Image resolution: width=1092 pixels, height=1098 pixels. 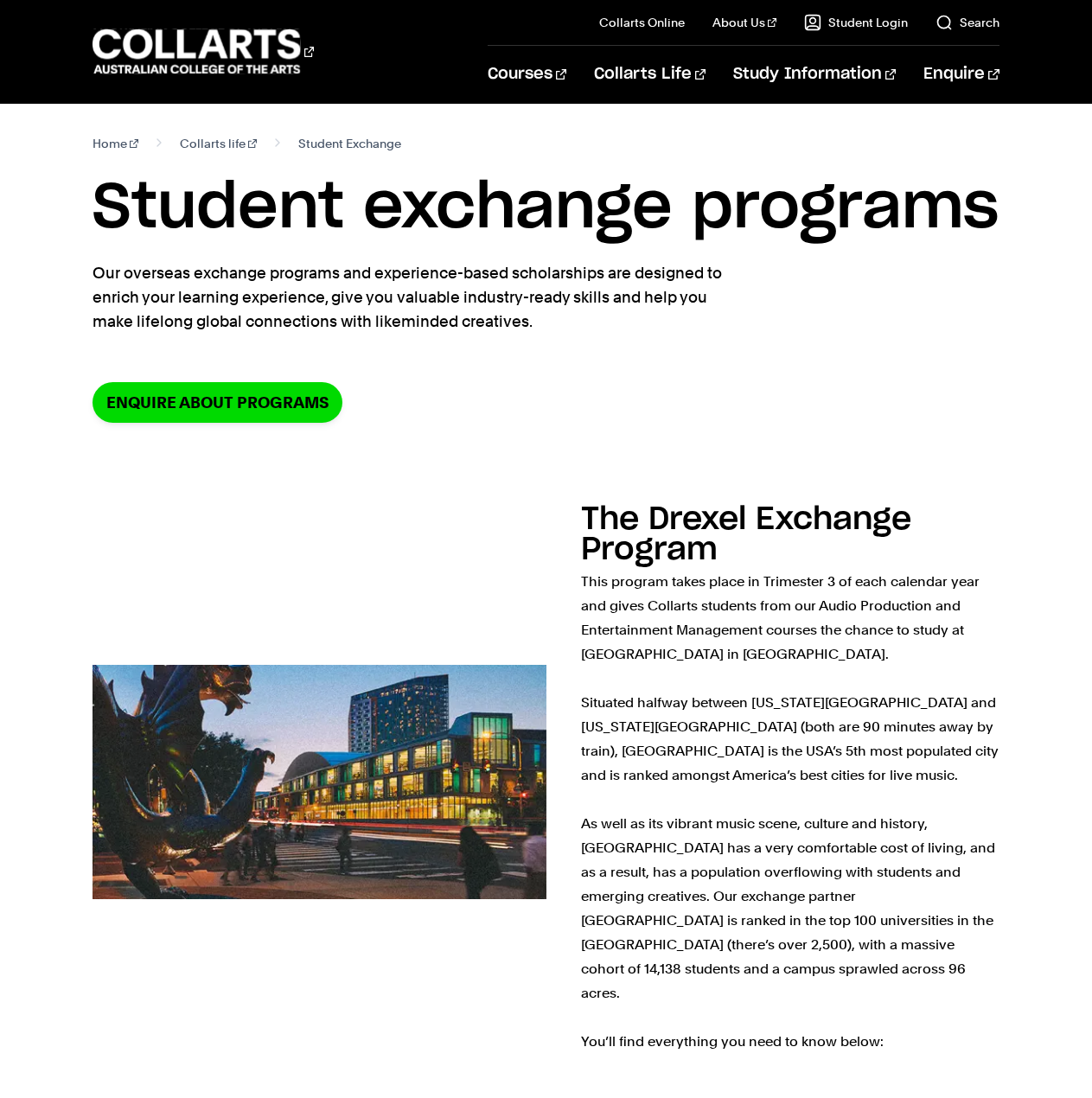 What do you see at coordinates (408, 297) in the screenshot?
I see `p: Our overseas exchange programs and experience-based scholarships are designed to enrich your lear...` at bounding box center [408, 297].